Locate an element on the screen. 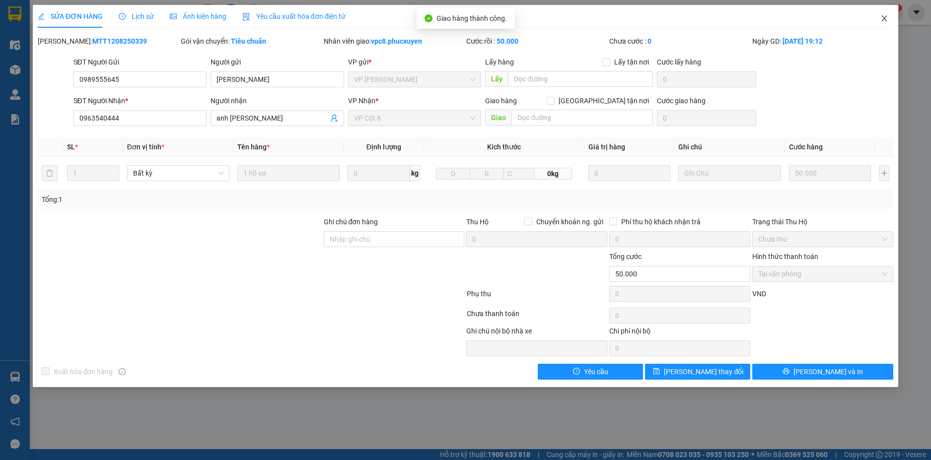 This screenshot has width=931, height=460. span: SỬA ĐƠN HÀNG is located at coordinates (70, 16).